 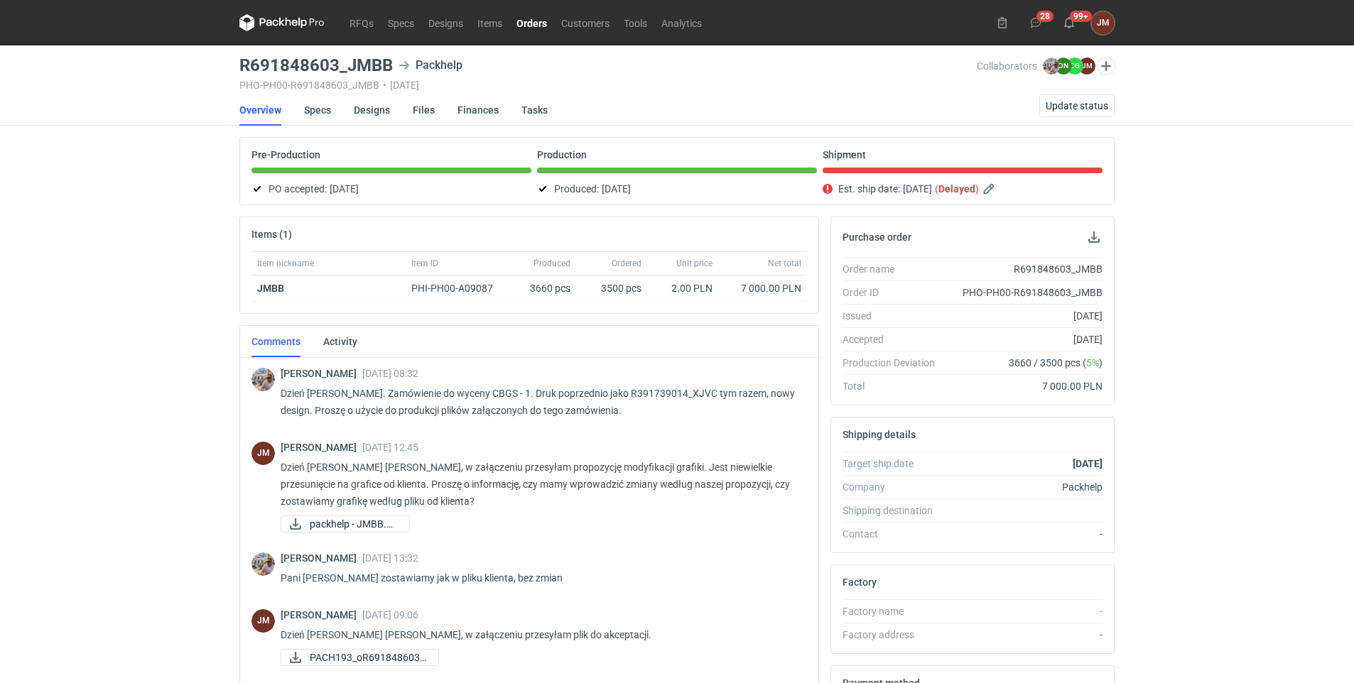 I want to click on a: Finances, so click(x=478, y=110).